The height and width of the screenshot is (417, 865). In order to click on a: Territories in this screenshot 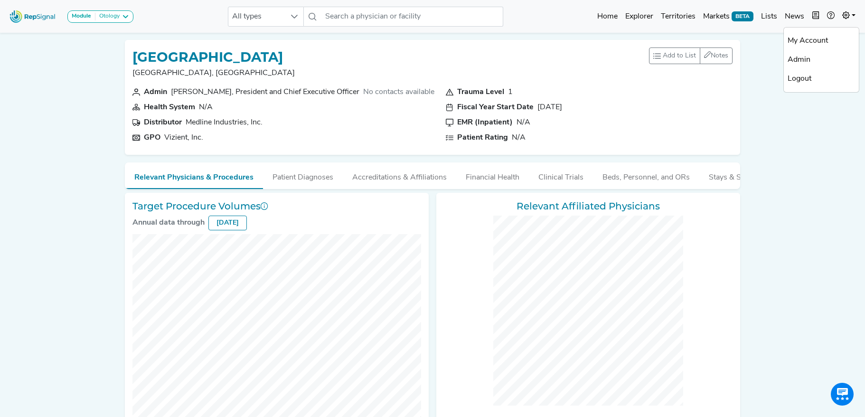, I will do `click(678, 17)`.